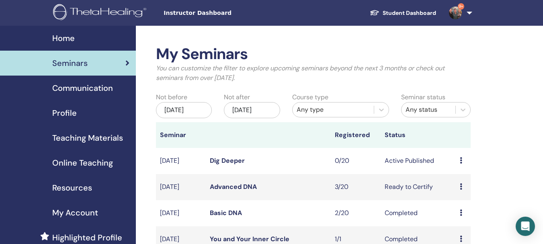 The image size is (543, 244). I want to click on p: You can customize the filter to explore upcoming seminars beyond the next 3 months or check out s..., so click(313, 73).